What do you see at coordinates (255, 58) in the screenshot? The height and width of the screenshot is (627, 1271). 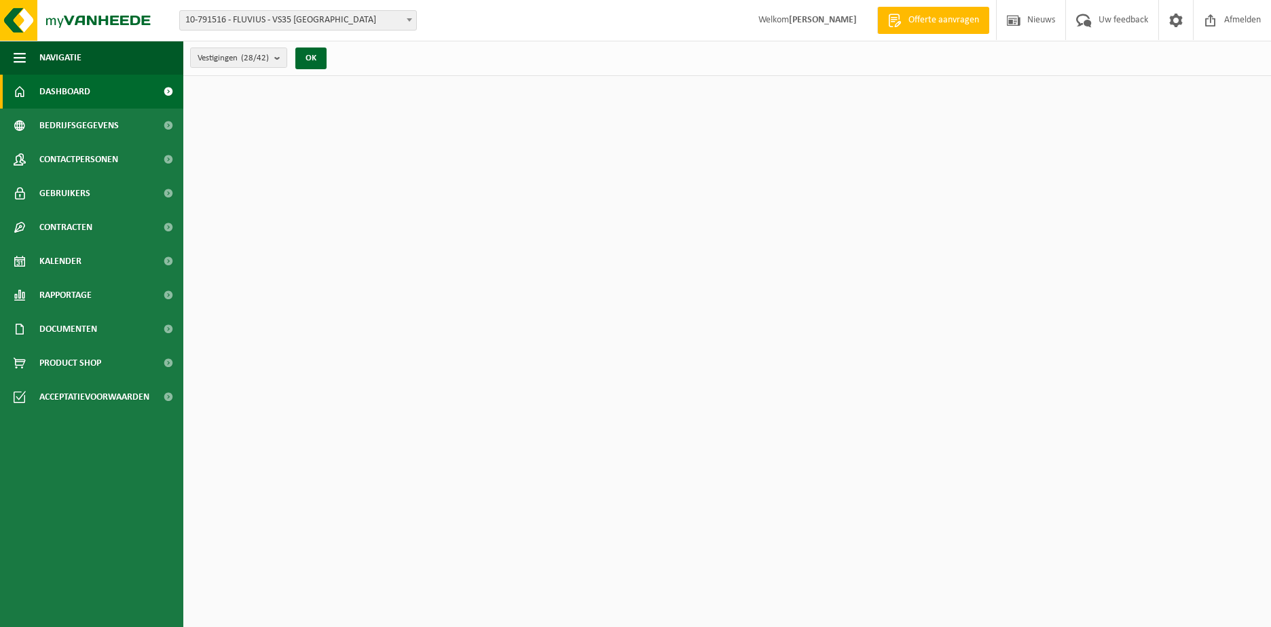 I see `count: (28/42)` at bounding box center [255, 58].